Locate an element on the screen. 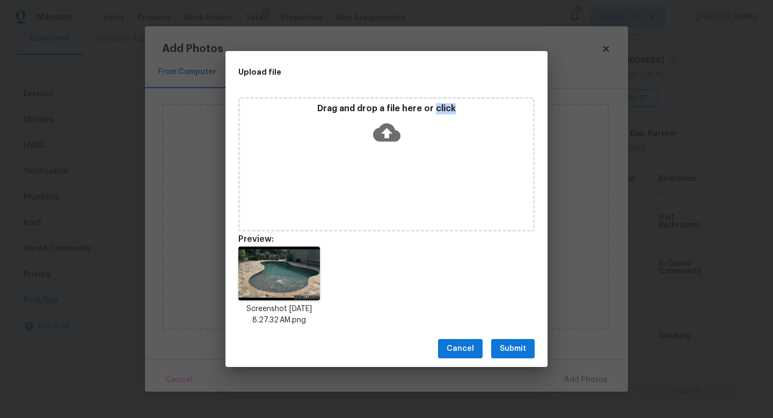  h2: Upload file is located at coordinates (362, 72).